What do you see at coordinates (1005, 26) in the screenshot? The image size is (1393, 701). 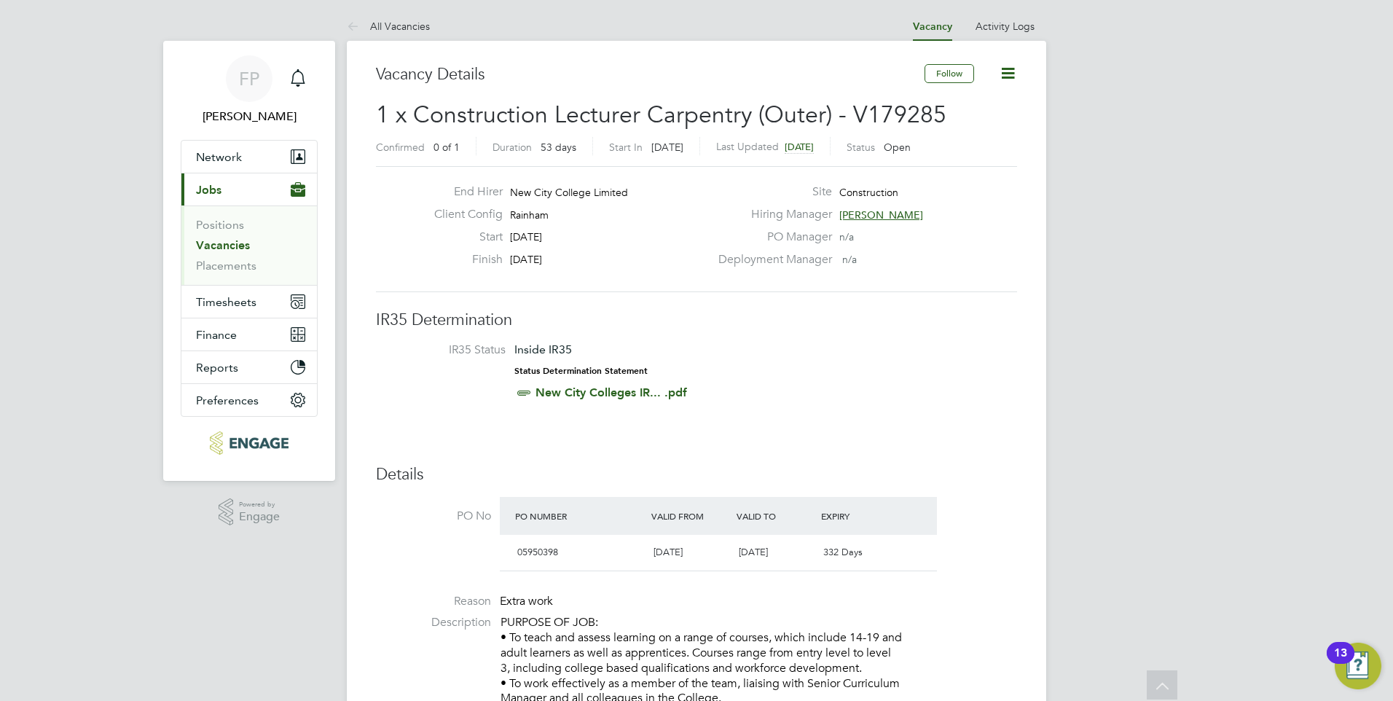 I see `a: Activity Logs` at bounding box center [1005, 26].